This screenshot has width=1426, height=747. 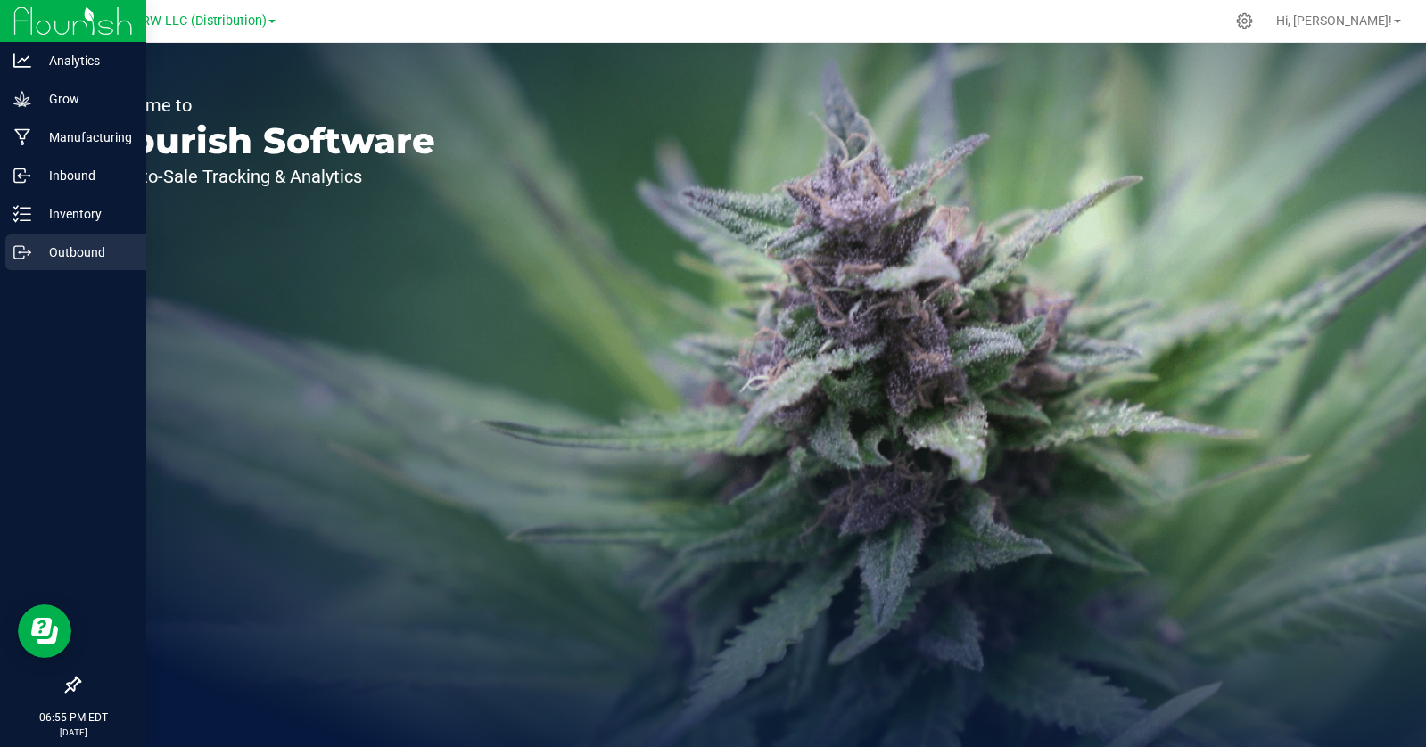 What do you see at coordinates (85, 176) in the screenshot?
I see `p: Inbound` at bounding box center [85, 176].